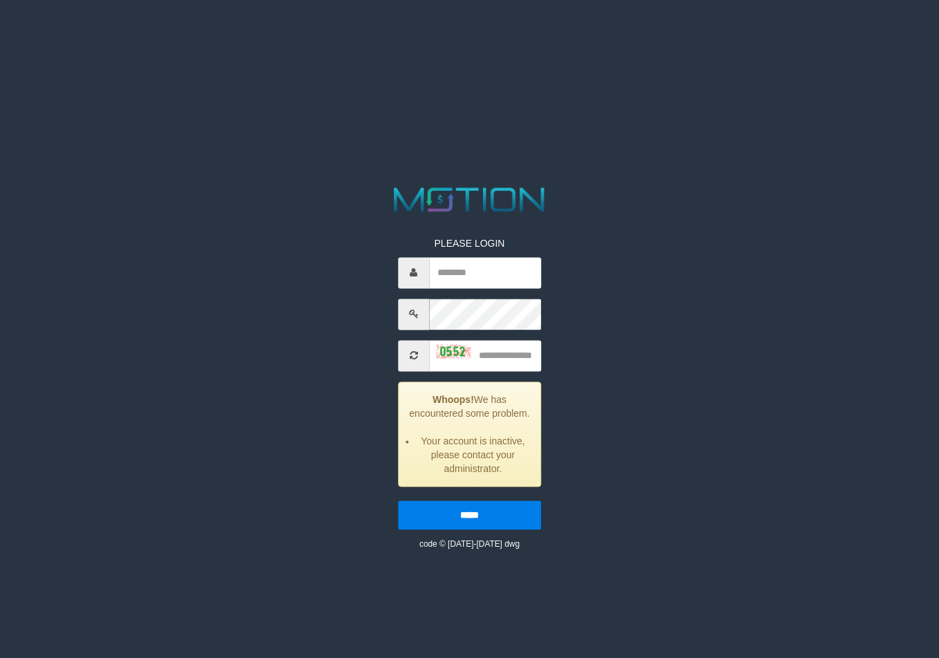 This screenshot has width=939, height=658. I want to click on div: We has encountered some problem., so click(469, 434).